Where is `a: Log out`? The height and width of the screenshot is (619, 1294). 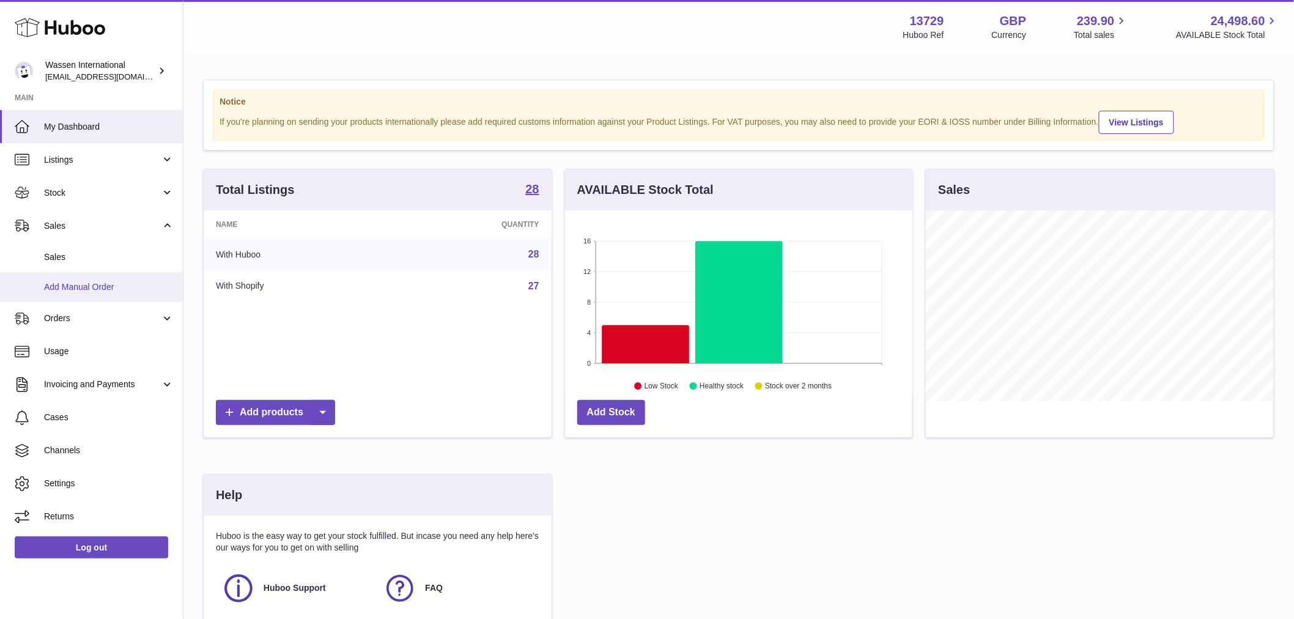 a: Log out is located at coordinates (91, 547).